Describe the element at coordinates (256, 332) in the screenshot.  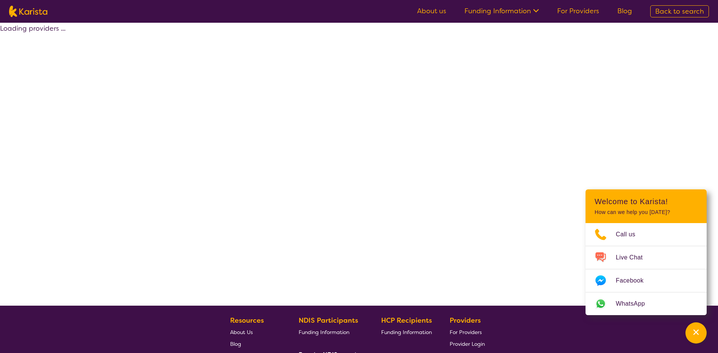
I see `a: About Us` at that location.